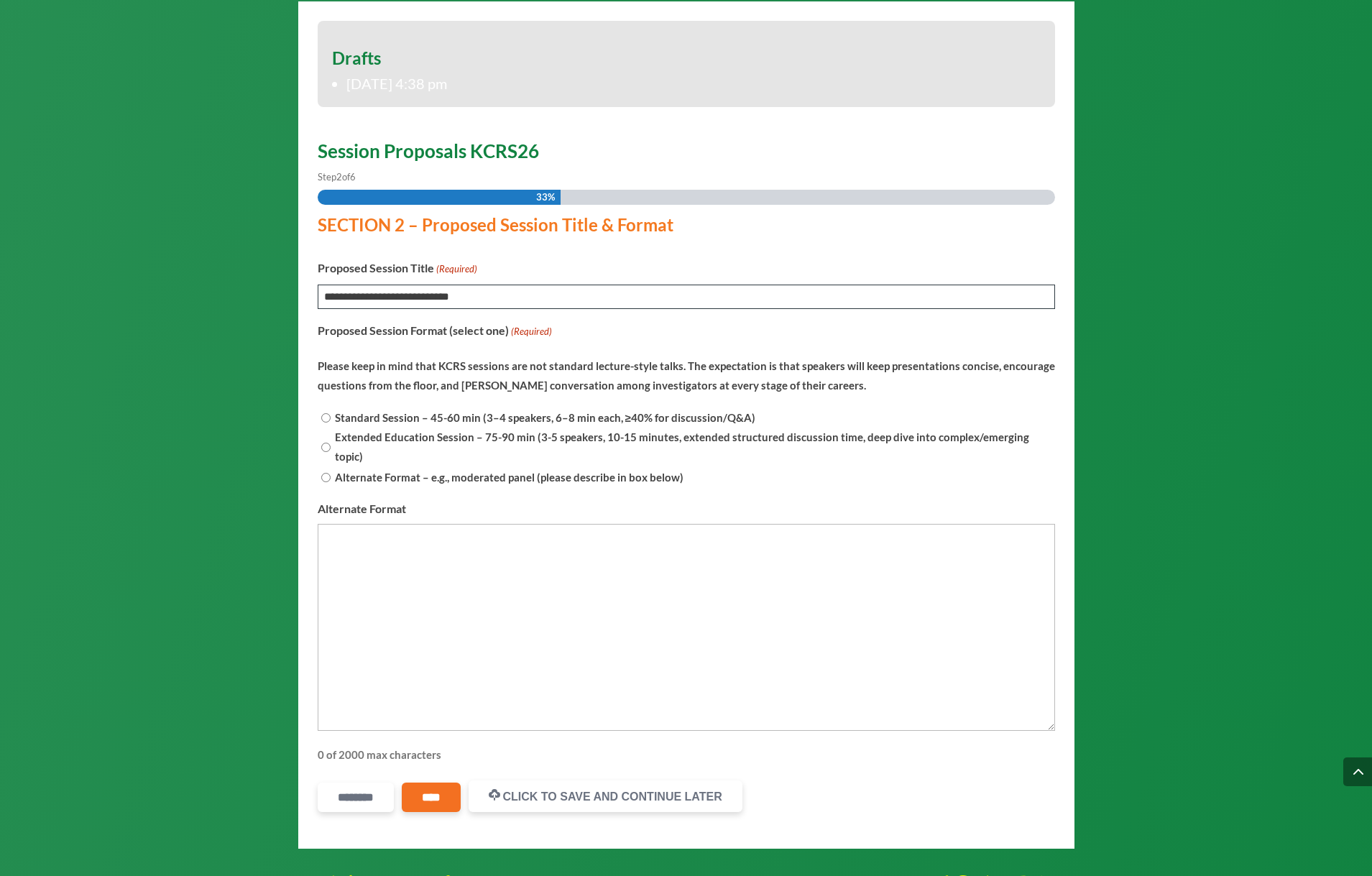 The width and height of the screenshot is (1372, 876). I want to click on div: Please keep in mind that KCRS sessions are not standard lecture-style talks. The expectation is t..., so click(686, 377).